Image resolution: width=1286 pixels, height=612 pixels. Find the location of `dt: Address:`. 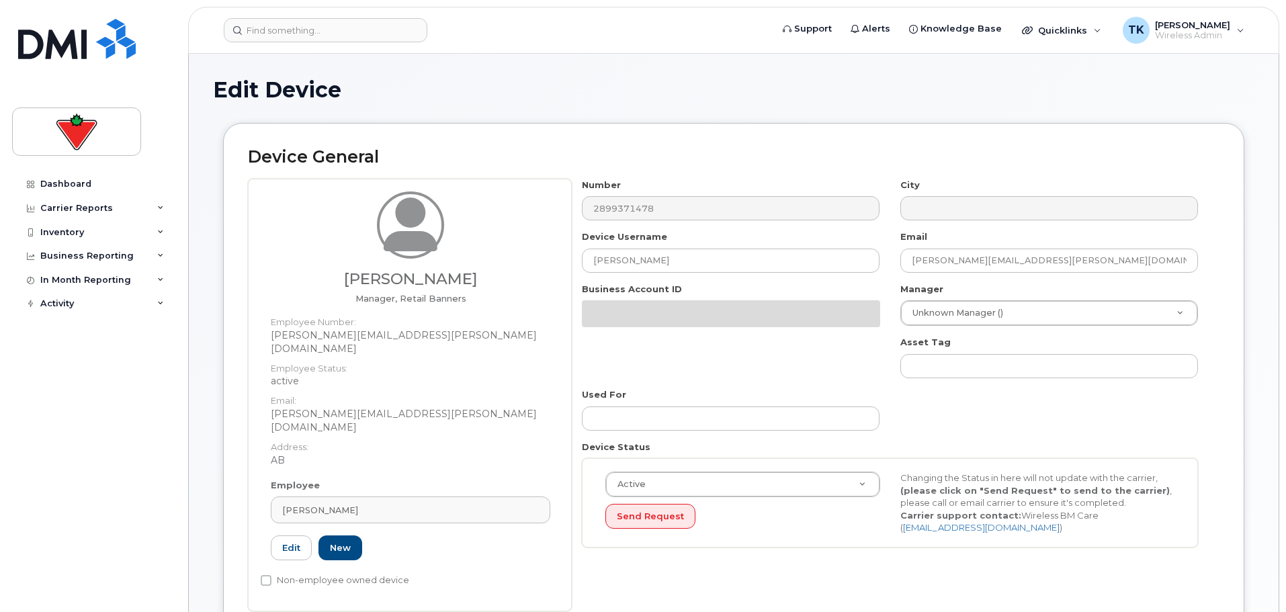

dt: Address: is located at coordinates (411, 443).